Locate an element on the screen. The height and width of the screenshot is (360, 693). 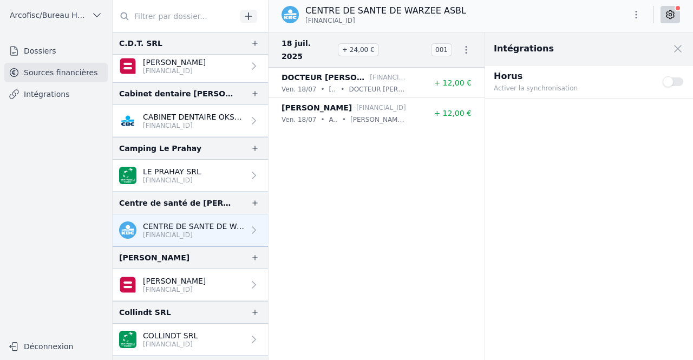
p: Avance capital is located at coordinates (334, 120).